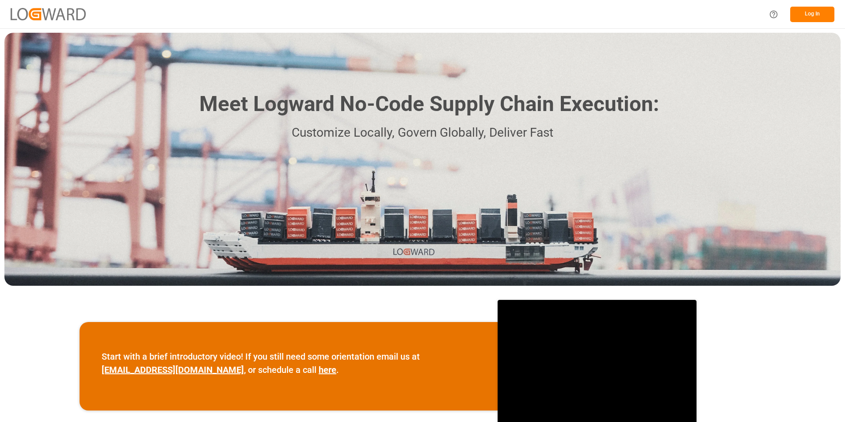 Image resolution: width=845 pixels, height=422 pixels. What do you see at coordinates (423, 133) in the screenshot?
I see `p: Customize Locally, Govern Globally, Deliver Fast` at bounding box center [423, 133].